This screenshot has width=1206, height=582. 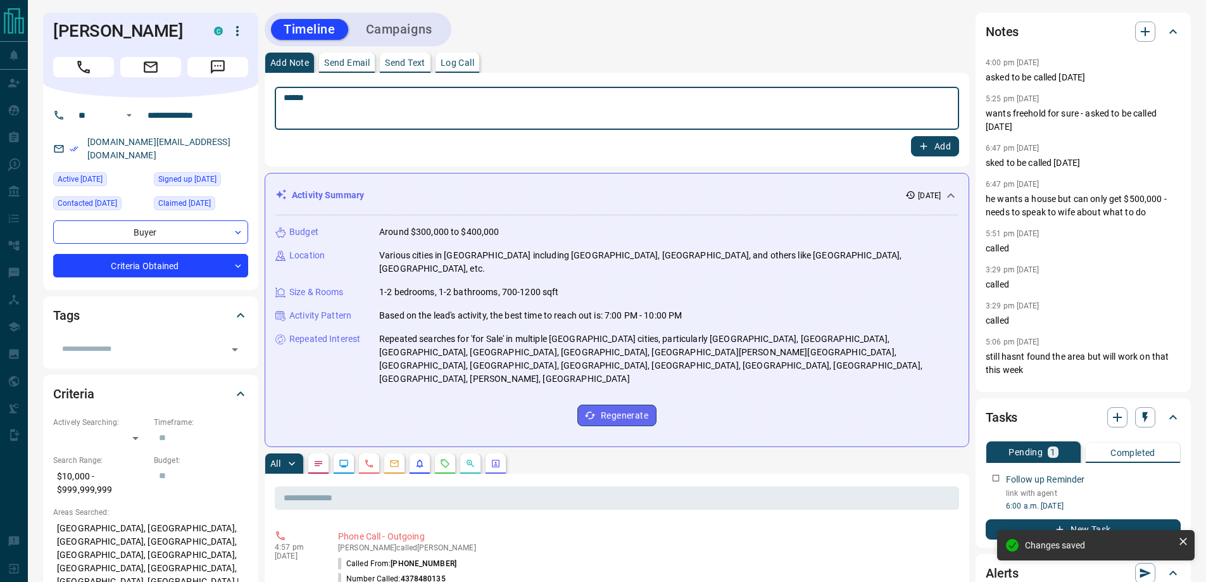 What do you see at coordinates (100, 422) in the screenshot?
I see `p: Actively Searching:` at bounding box center [100, 422].